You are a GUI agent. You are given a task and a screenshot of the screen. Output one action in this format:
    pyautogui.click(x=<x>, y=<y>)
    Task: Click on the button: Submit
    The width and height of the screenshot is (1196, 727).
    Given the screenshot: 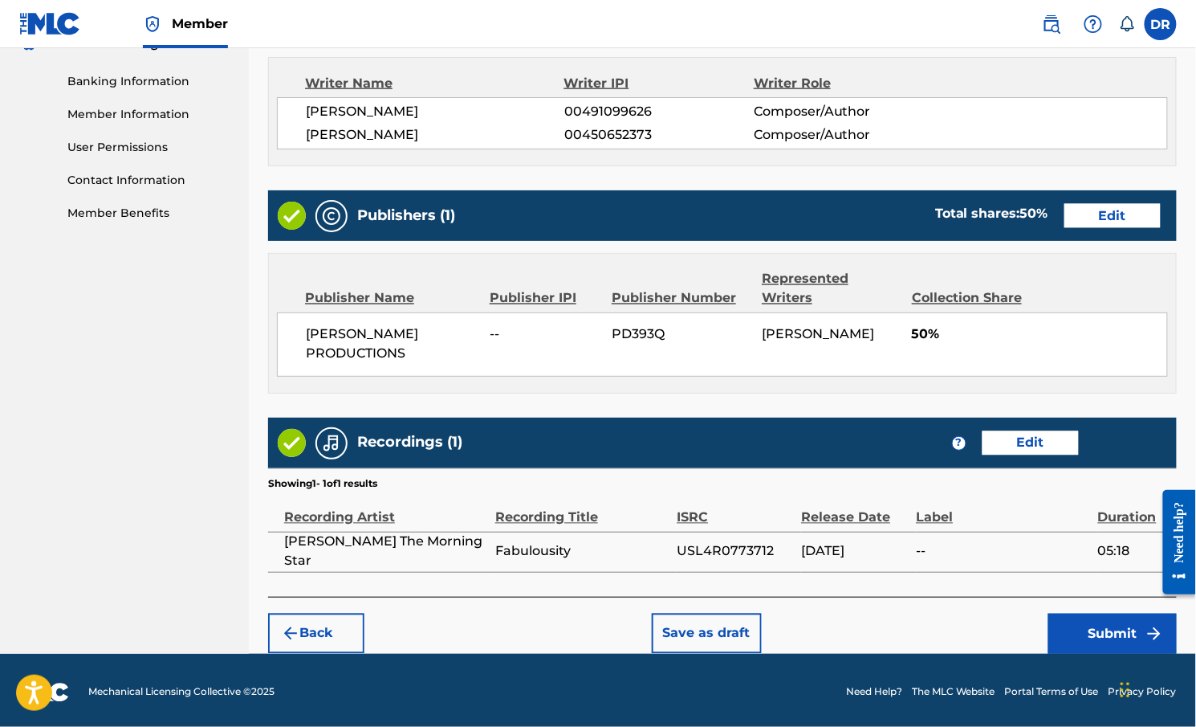 What is the action you would take?
    pyautogui.click(x=1113, y=633)
    